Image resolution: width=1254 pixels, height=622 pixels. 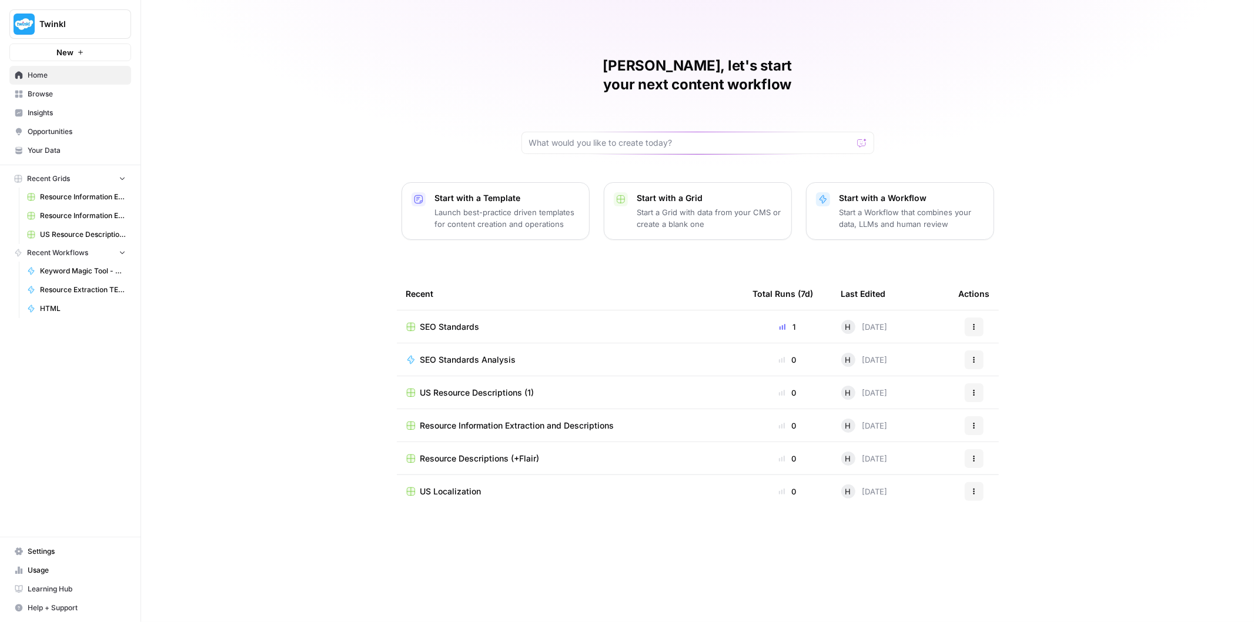 What do you see at coordinates (76, 551) in the screenshot?
I see `span: Settings` at bounding box center [76, 551].